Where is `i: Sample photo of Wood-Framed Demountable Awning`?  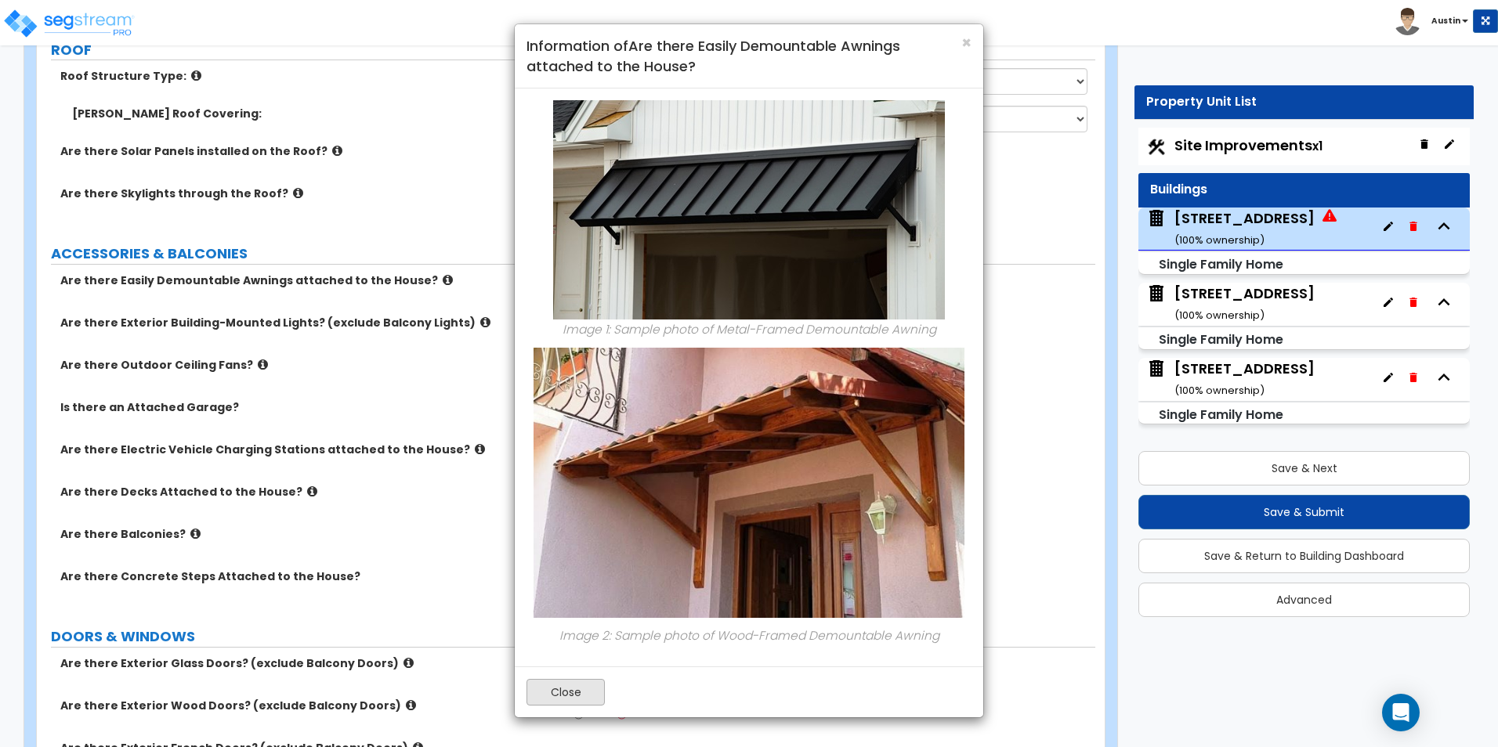
i: Sample photo of Wood-Framed Demountable Awning is located at coordinates (776, 636).